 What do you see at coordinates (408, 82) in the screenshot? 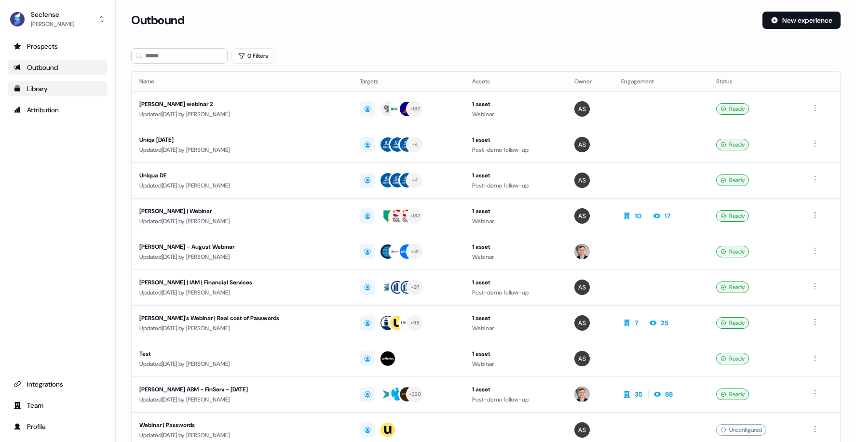
I see `th: Targets` at bounding box center [408, 82].